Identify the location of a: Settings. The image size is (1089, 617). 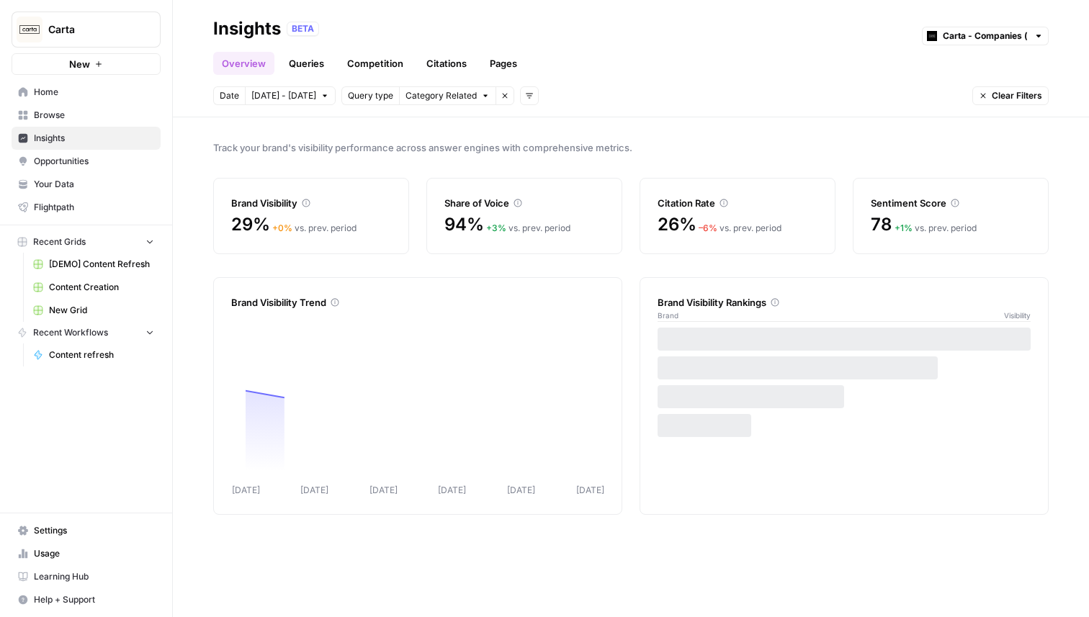
(86, 531).